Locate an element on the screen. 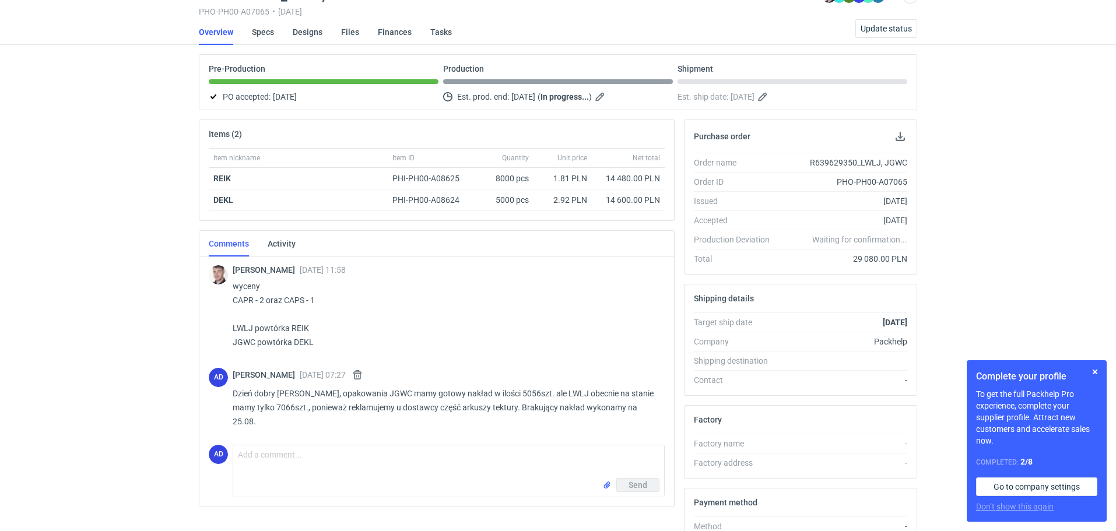 The image size is (1116, 531). a: Finances is located at coordinates (395, 32).